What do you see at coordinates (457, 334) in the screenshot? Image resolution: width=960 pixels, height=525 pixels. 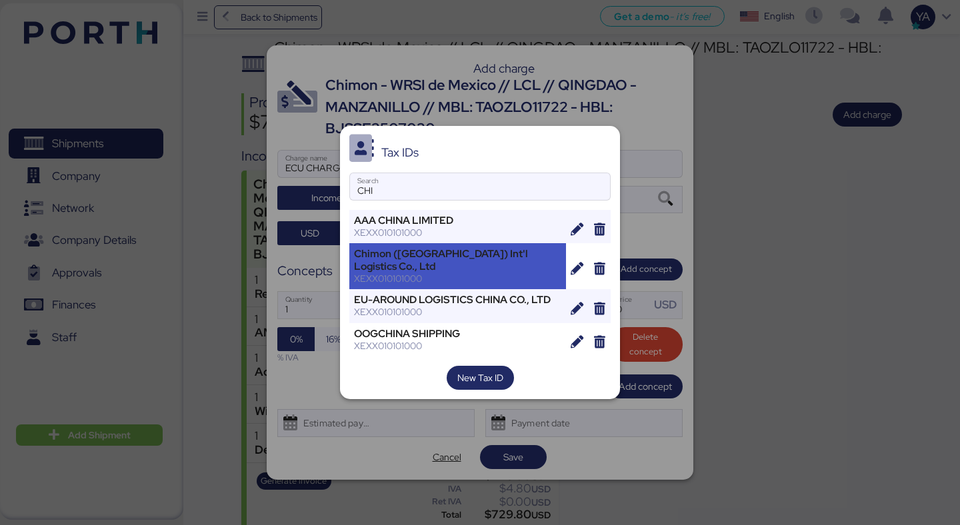 I see `div: OOGCHINA SHIPPING` at bounding box center [457, 334].